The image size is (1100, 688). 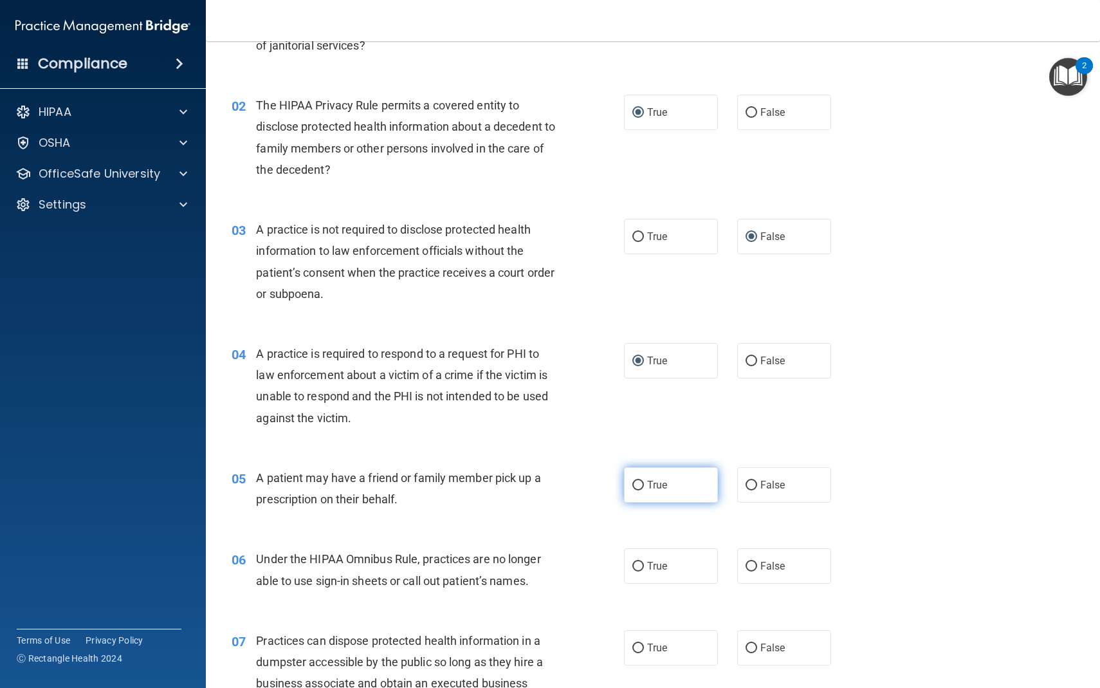 I want to click on span: A practice is required to respond to a request for PHI to law enforcement about a victim of a cri..., so click(x=402, y=385).